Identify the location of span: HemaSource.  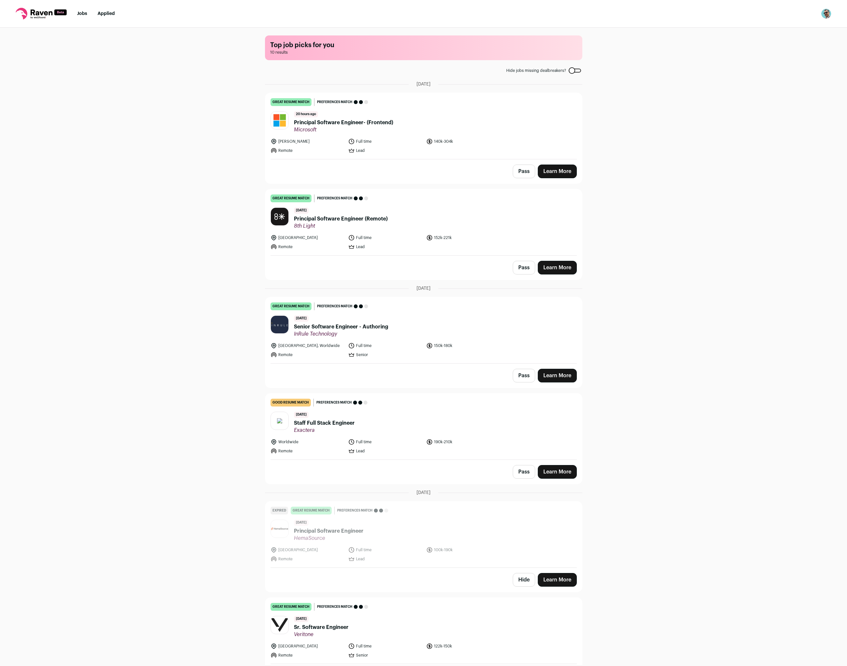
(329, 538).